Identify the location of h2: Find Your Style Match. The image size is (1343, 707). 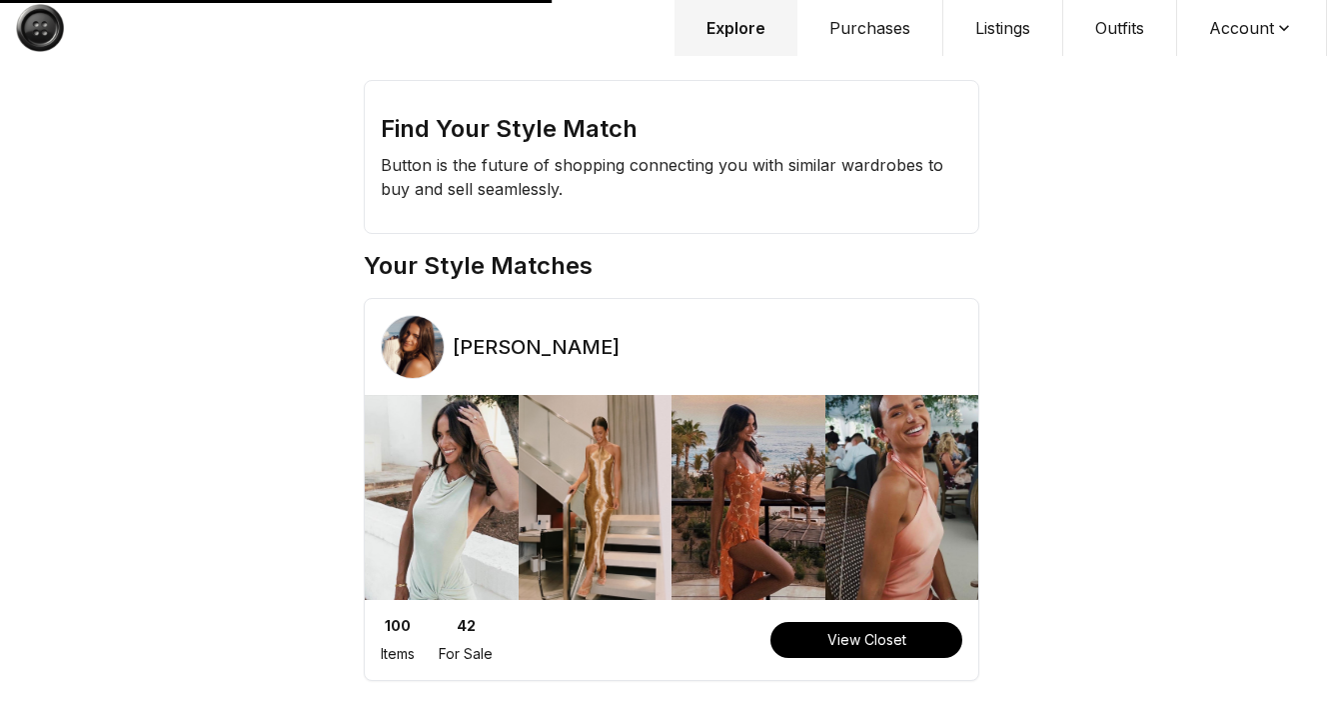
(672, 129).